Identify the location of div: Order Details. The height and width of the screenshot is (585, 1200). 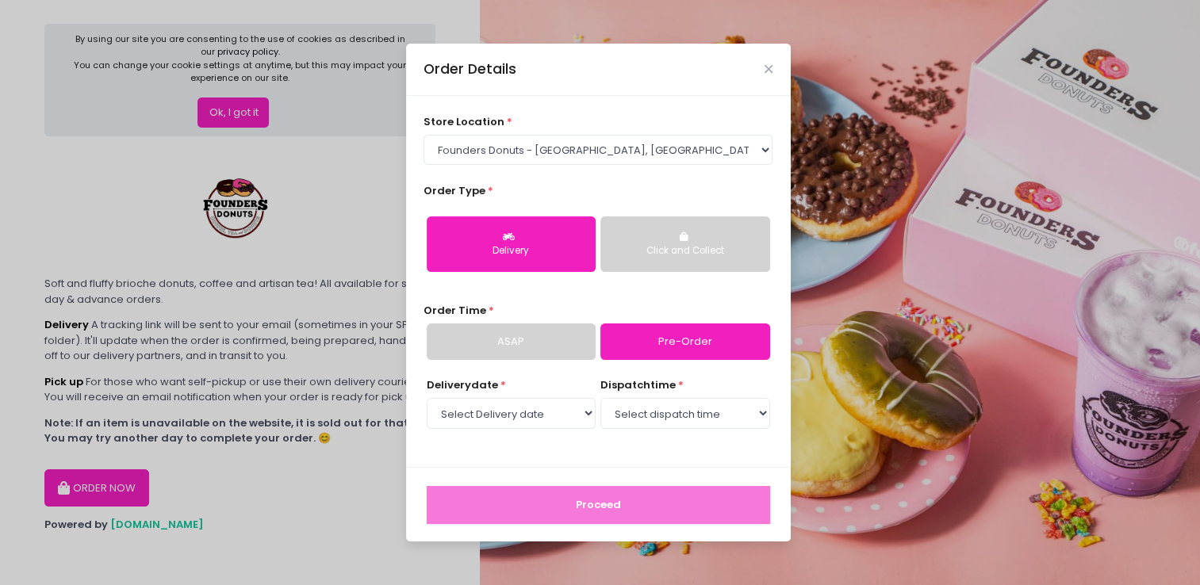
(470, 69).